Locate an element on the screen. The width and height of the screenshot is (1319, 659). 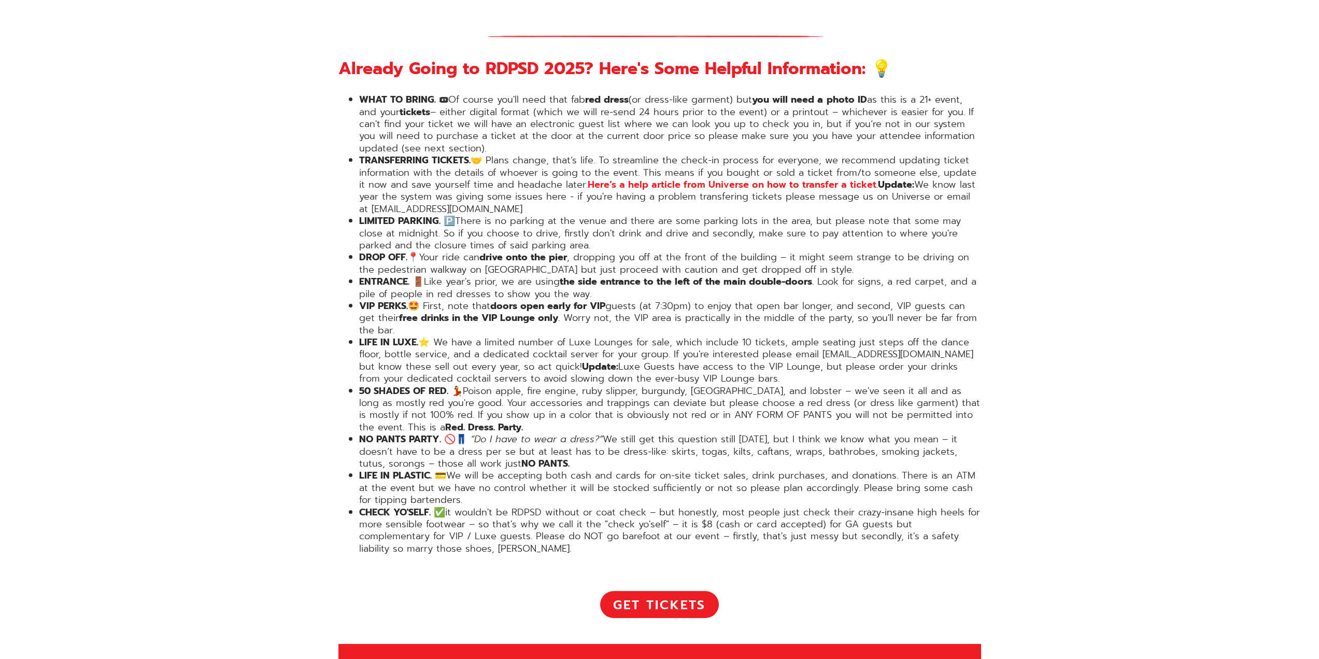
strong: photo ID is located at coordinates (847, 99).